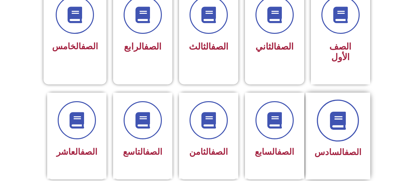 The width and height of the screenshot is (417, 181). What do you see at coordinates (208, 47) in the screenshot?
I see `span: الثالث` at bounding box center [208, 47].